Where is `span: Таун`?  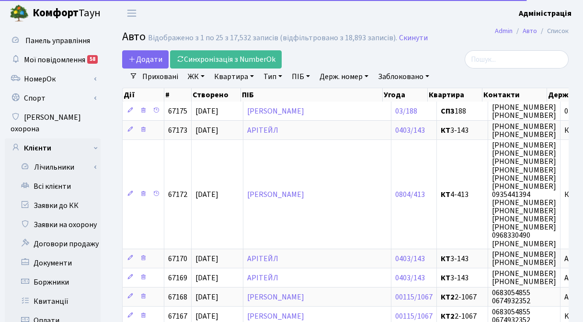 span: Таун is located at coordinates (67, 13).